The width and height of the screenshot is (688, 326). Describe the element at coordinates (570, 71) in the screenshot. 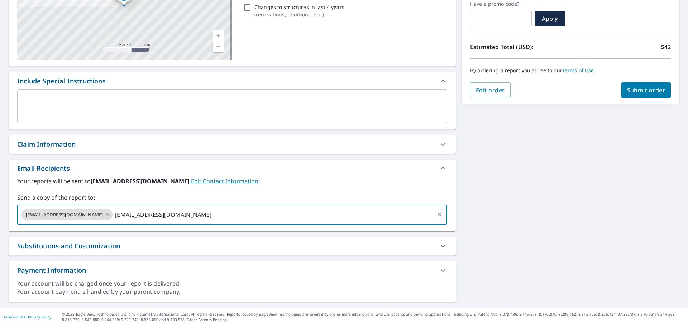

I see `p: By ordering a report you agree to our` at that location.